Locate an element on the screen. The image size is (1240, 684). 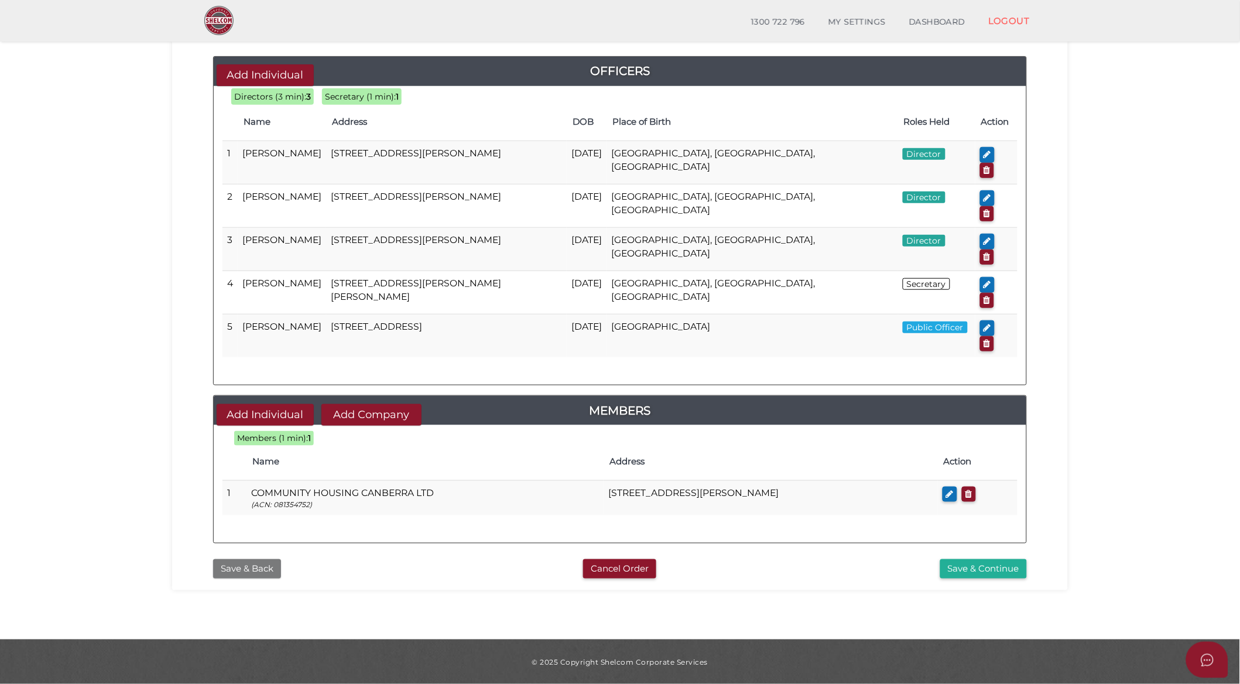
span: Public Officer is located at coordinates (935, 327).